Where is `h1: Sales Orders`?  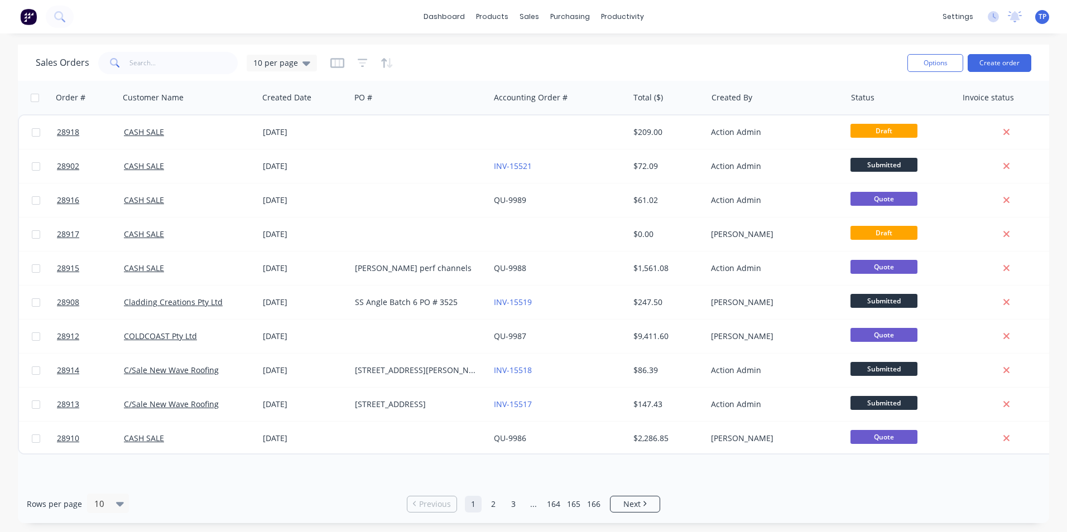 h1: Sales Orders is located at coordinates (62, 62).